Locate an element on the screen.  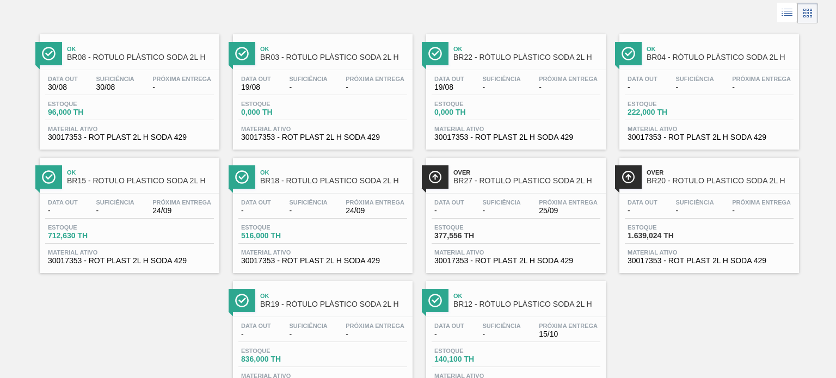
span: 0,000 TH is located at coordinates (279, 112).